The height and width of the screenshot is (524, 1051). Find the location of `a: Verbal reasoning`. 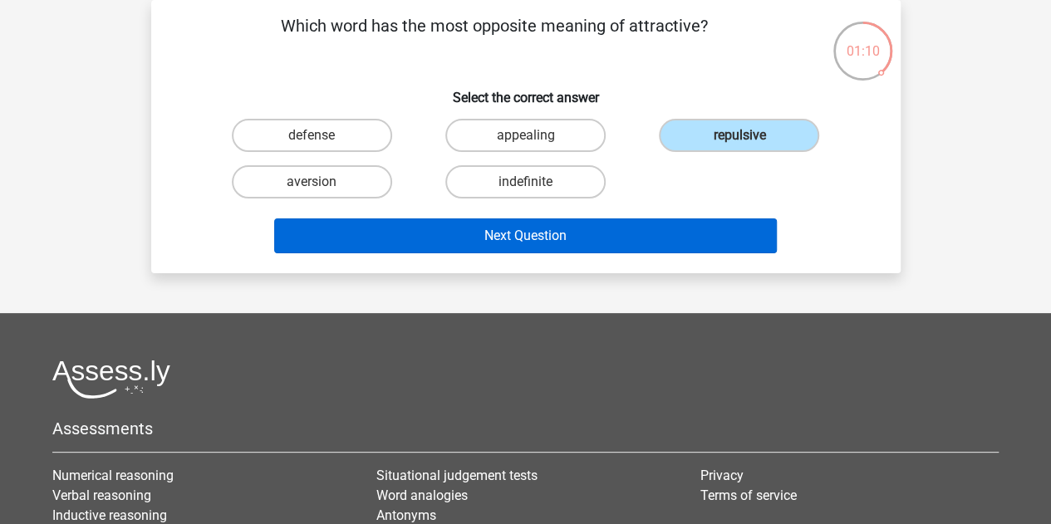

a: Verbal reasoning is located at coordinates (101, 495).